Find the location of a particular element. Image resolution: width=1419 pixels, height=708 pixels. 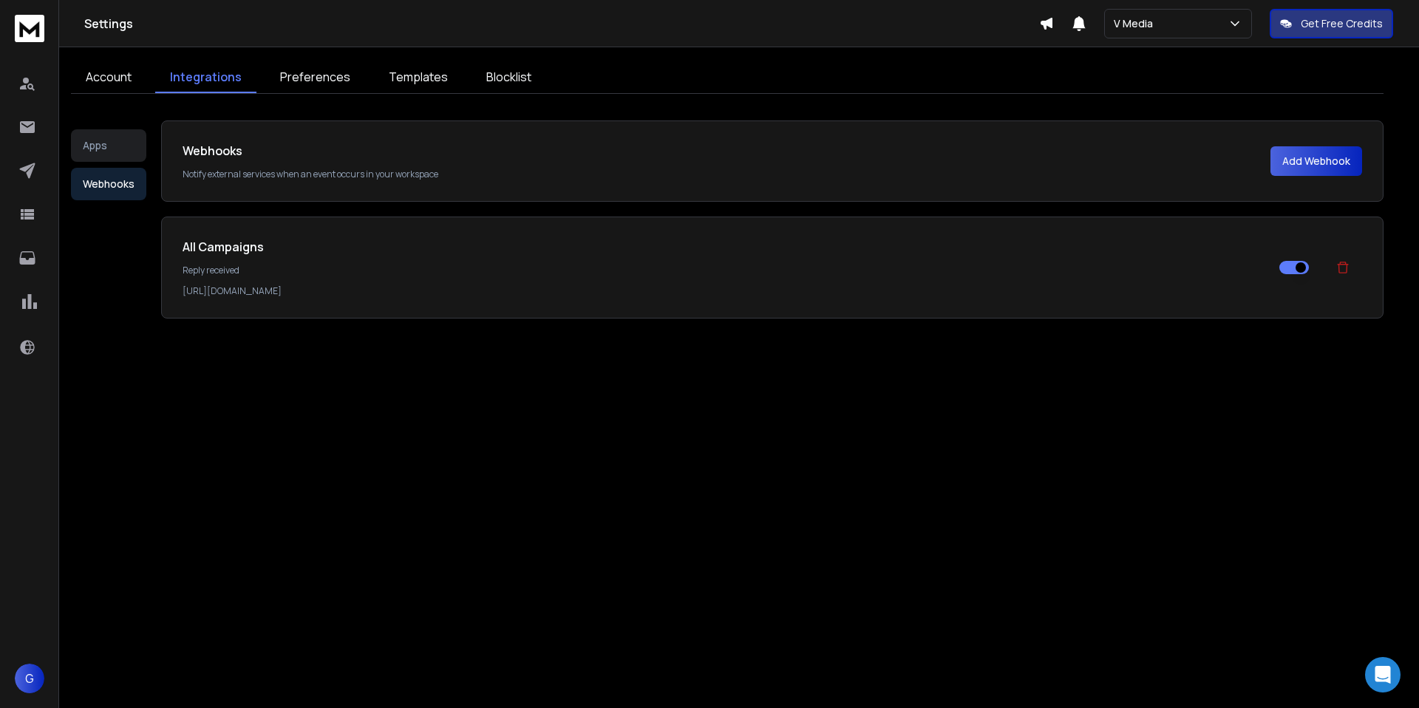

p: Get Free Credits is located at coordinates (1341, 24).